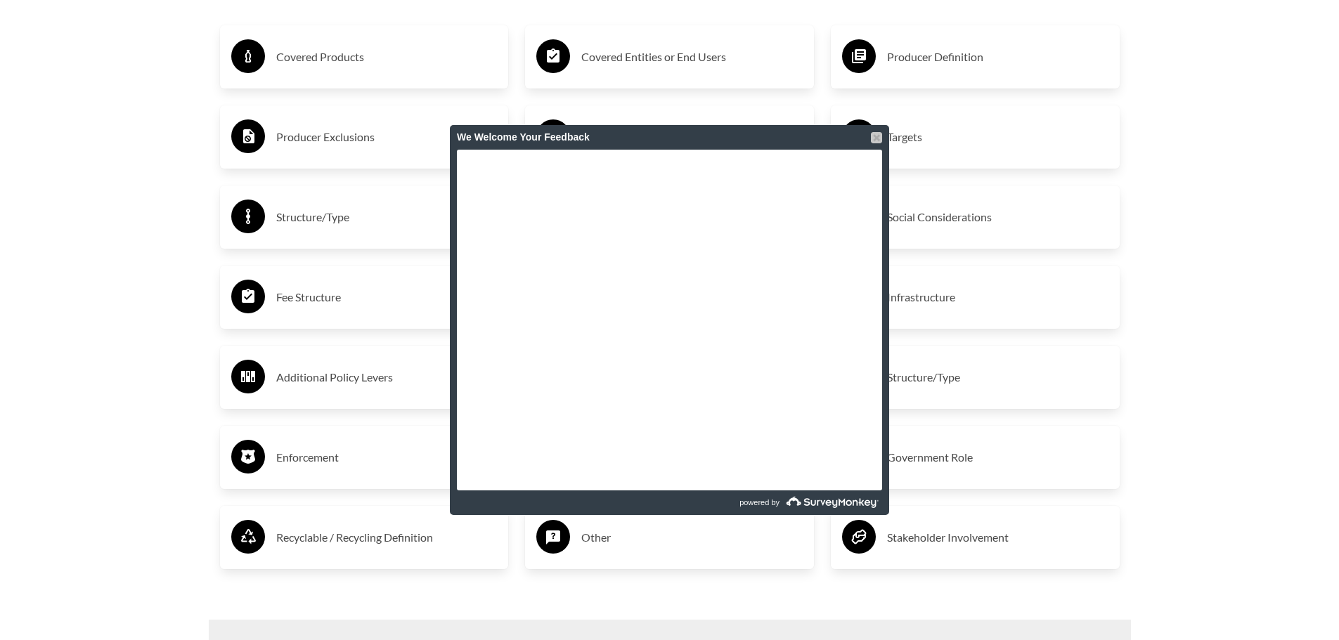  What do you see at coordinates (998, 137) in the screenshot?
I see `h3: Targets` at bounding box center [998, 137].